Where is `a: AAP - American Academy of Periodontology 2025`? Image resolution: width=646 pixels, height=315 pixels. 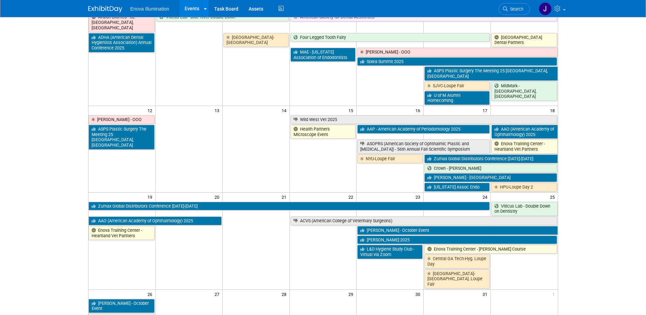 a: AAP - American Academy of Periodontology 2025 is located at coordinates (423, 129).